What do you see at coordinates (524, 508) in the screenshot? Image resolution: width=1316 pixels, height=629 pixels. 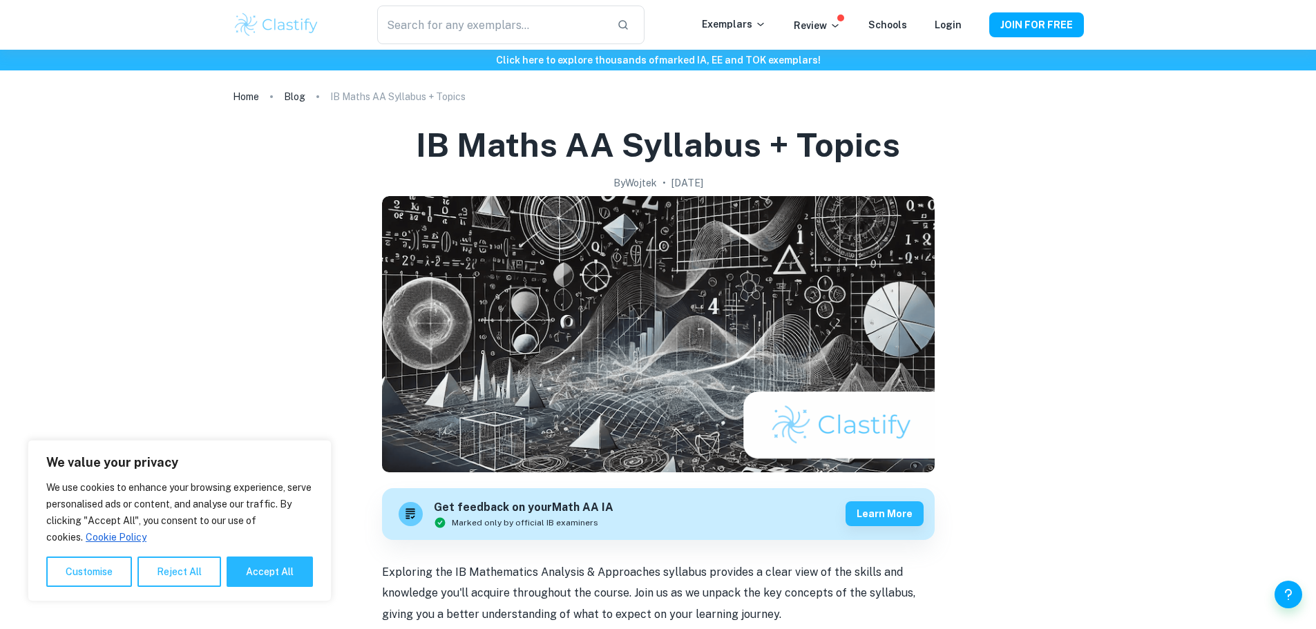 I see `h6: Get feedback on your Math AA IA` at bounding box center [524, 508].